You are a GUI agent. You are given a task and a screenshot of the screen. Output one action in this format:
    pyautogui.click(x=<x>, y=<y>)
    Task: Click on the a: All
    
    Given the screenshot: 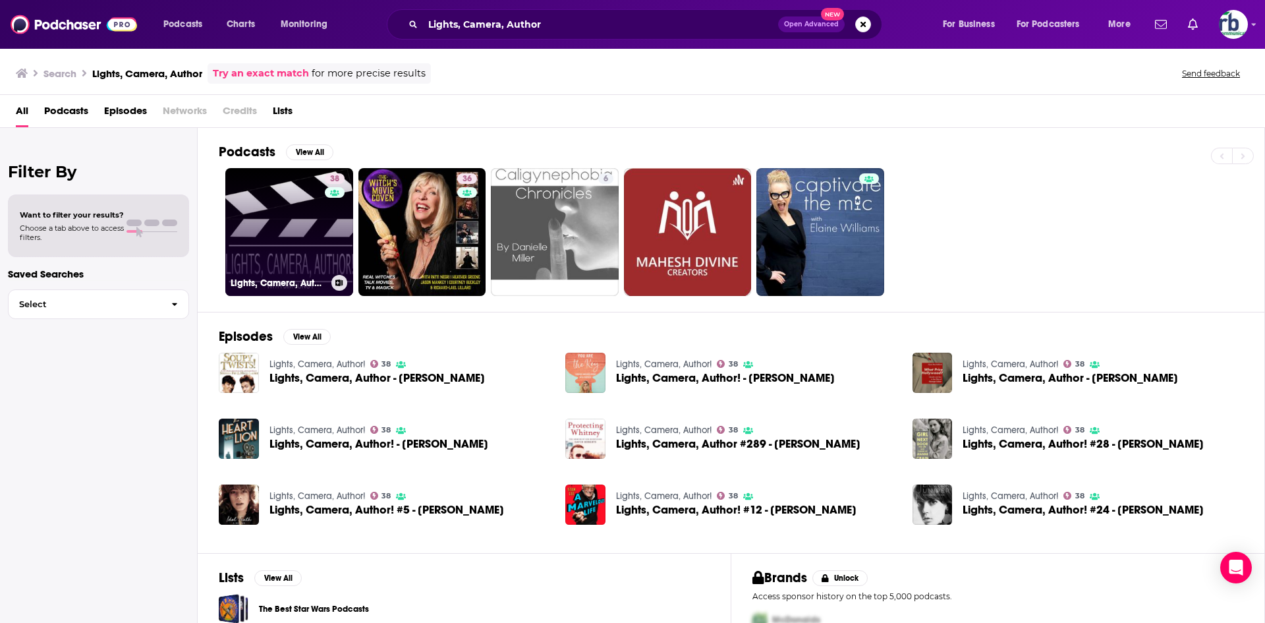 What is the action you would take?
    pyautogui.click(x=22, y=113)
    